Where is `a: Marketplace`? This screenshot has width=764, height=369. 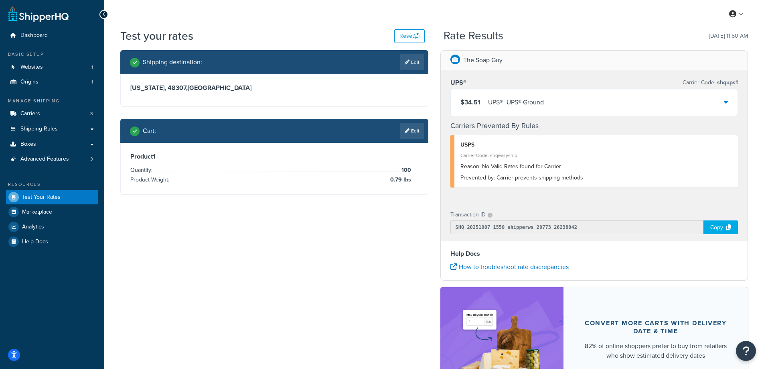
a: Marketplace is located at coordinates (52, 212).